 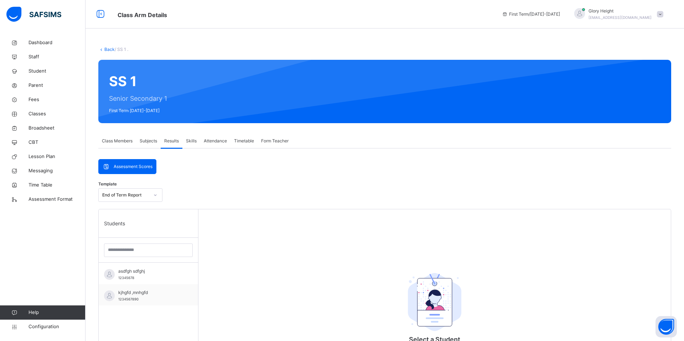 I want to click on span: Messaging, so click(x=57, y=171).